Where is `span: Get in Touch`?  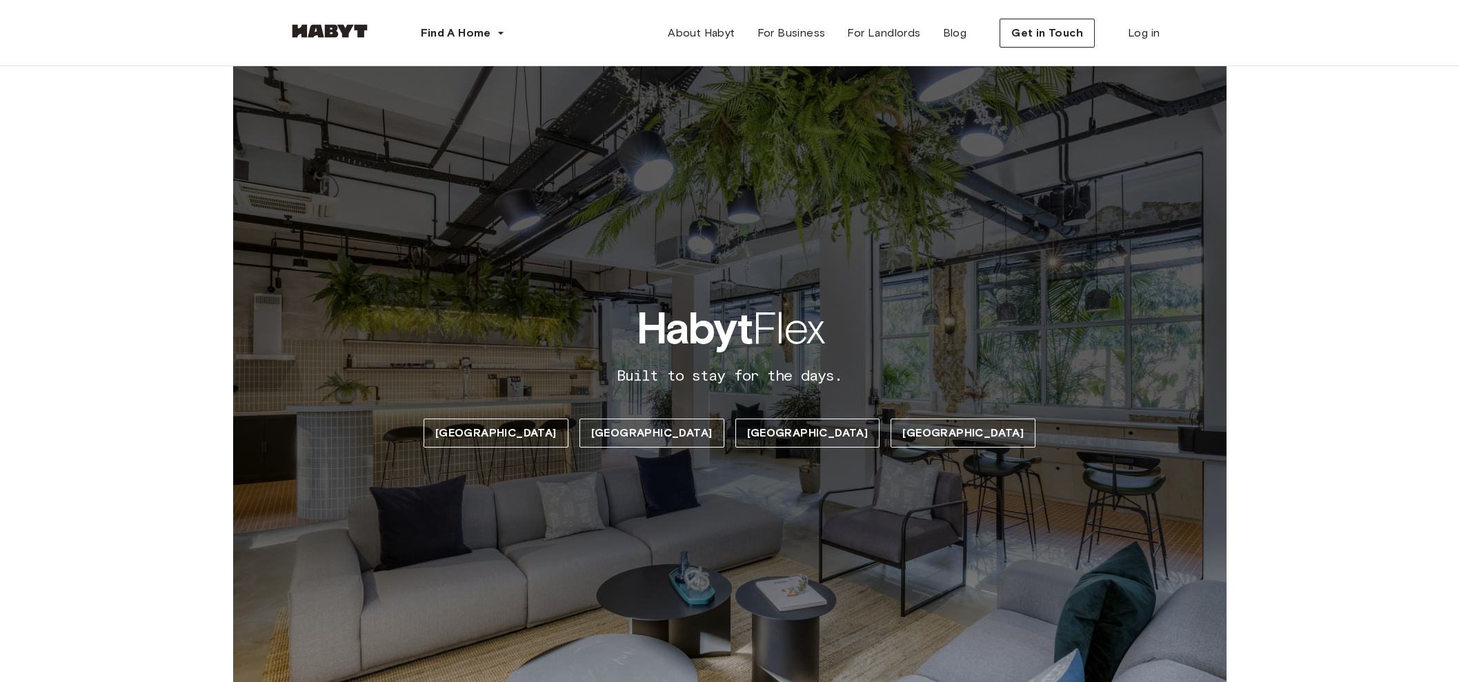
span: Get in Touch is located at coordinates (1047, 33).